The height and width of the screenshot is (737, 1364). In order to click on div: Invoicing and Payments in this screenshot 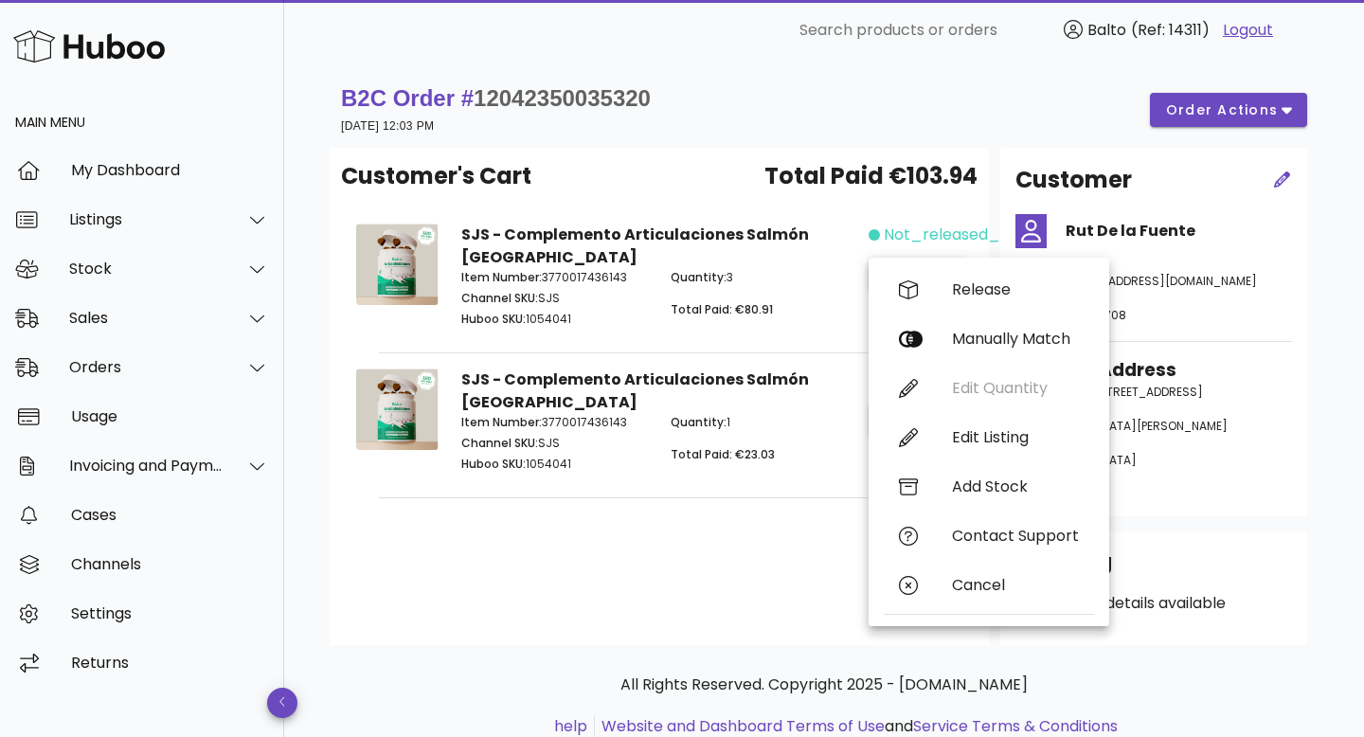, I will do `click(146, 465)`.